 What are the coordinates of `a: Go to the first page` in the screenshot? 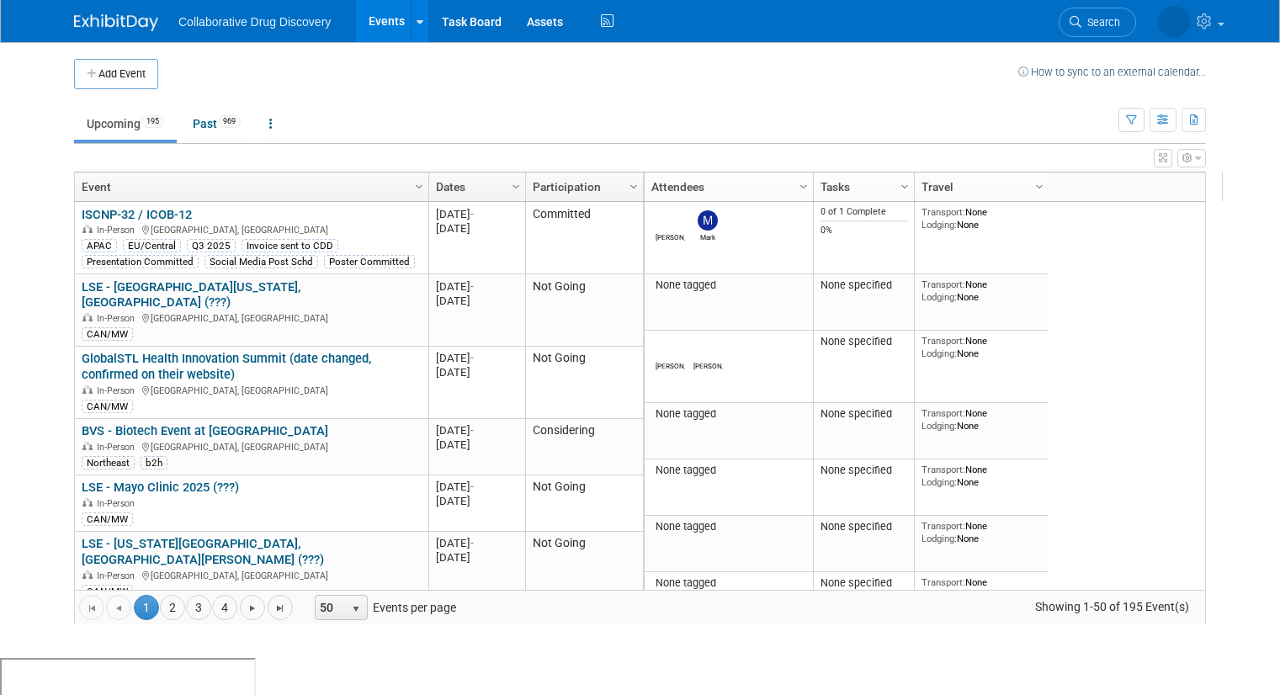 It's located at (92, 608).